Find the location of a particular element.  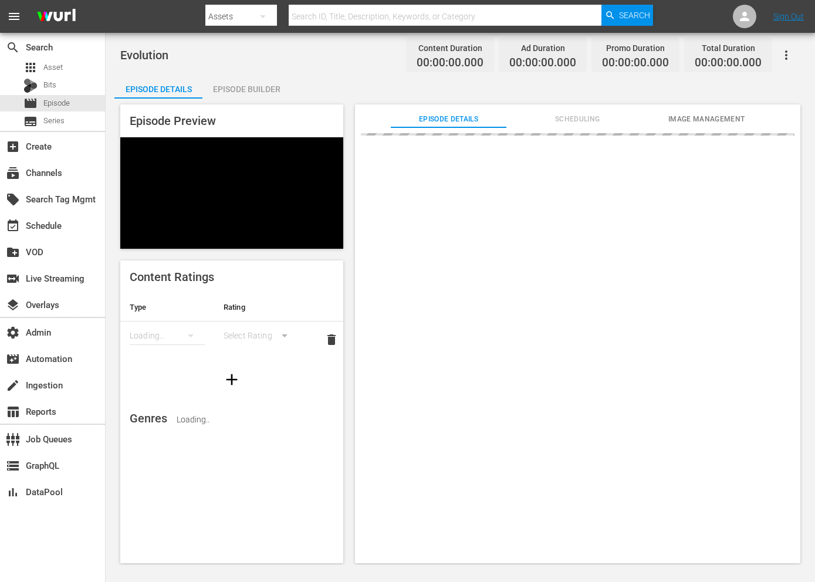

span: Loading.. is located at coordinates (193, 420).